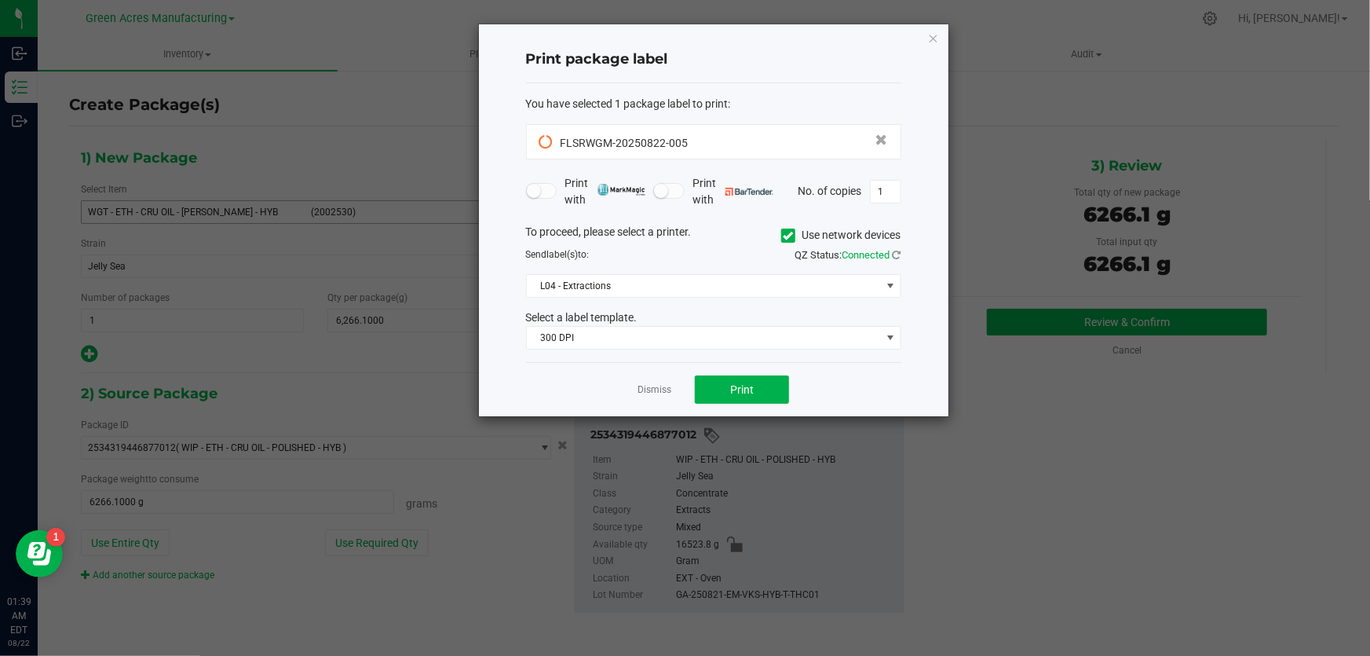  I want to click on a: Dismiss, so click(654, 389).